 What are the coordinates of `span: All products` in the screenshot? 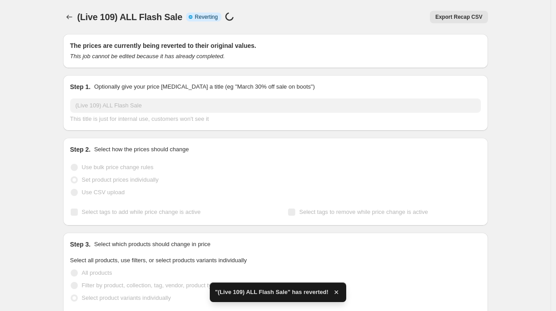 It's located at (97, 273).